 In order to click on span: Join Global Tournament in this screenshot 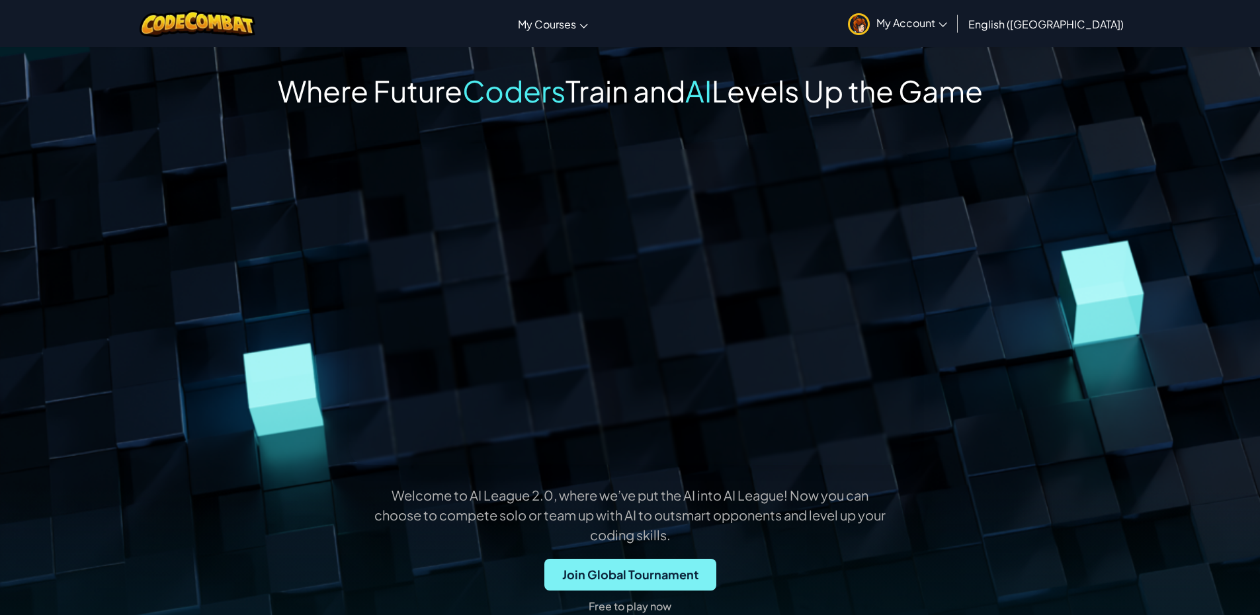, I will do `click(630, 575)`.